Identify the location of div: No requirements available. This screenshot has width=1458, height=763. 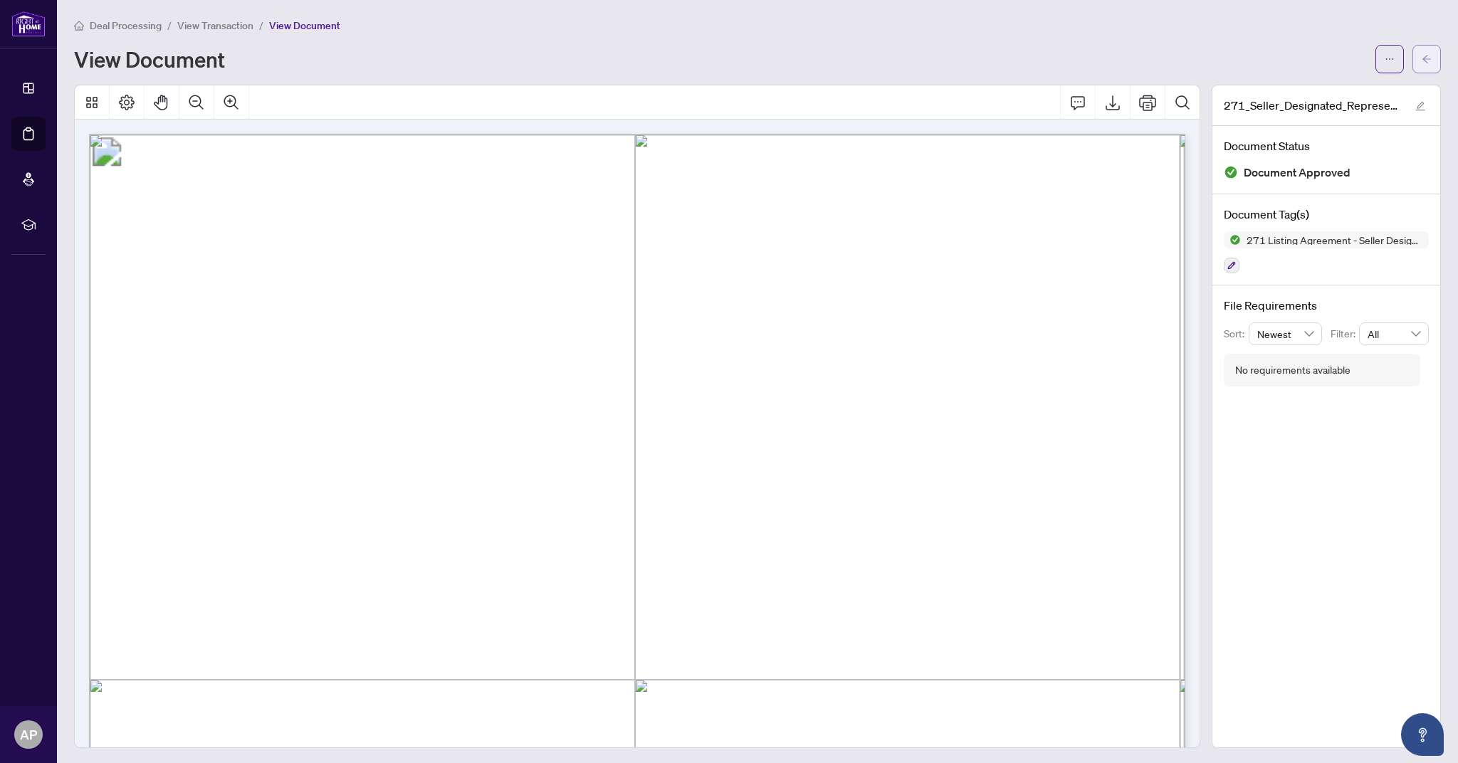
(1293, 370).